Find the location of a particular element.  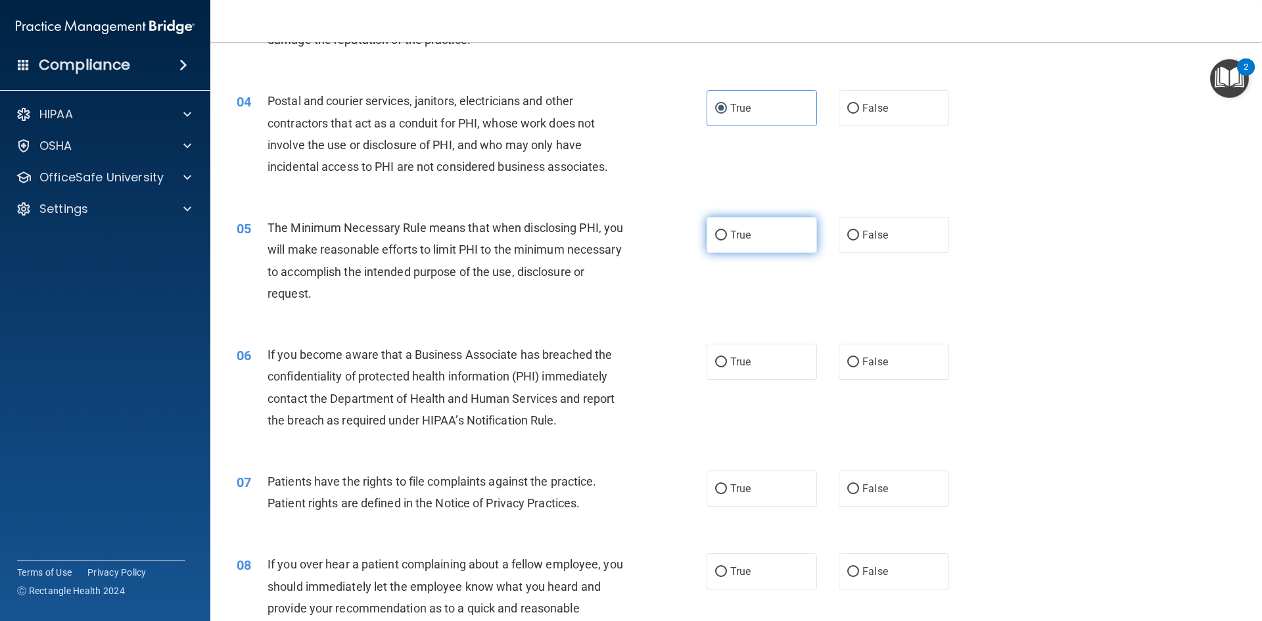

a: OSHA is located at coordinates (103, 146).